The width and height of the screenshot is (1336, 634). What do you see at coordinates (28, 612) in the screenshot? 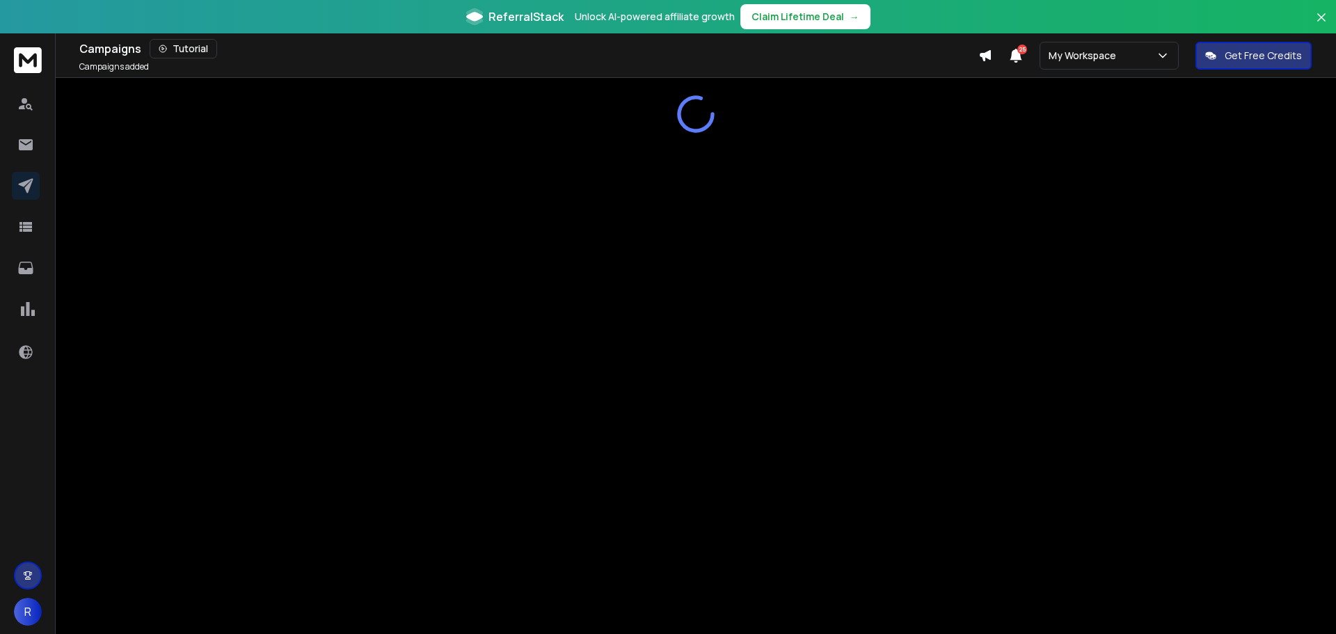
I see `span: R` at bounding box center [28, 612].